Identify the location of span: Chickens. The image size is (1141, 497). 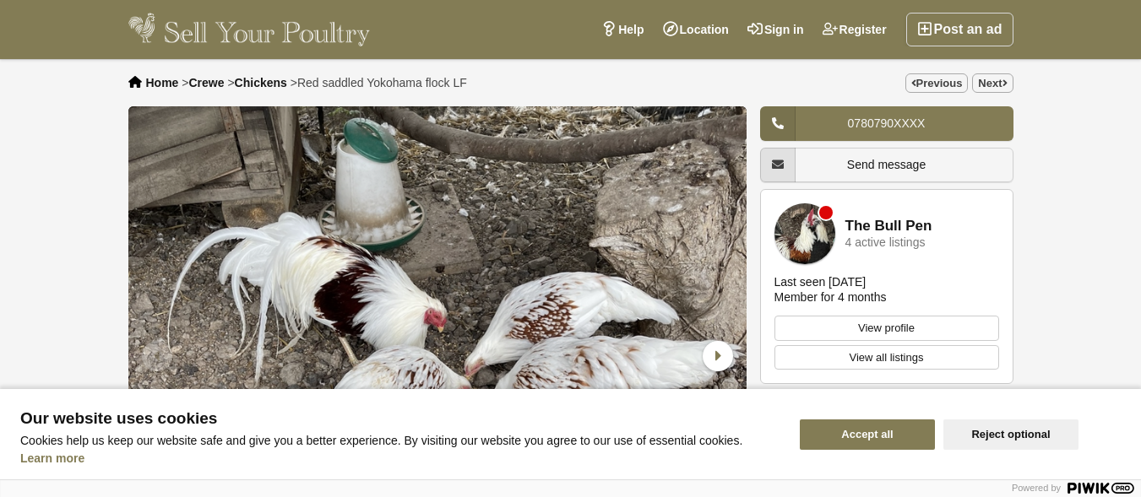
(261, 83).